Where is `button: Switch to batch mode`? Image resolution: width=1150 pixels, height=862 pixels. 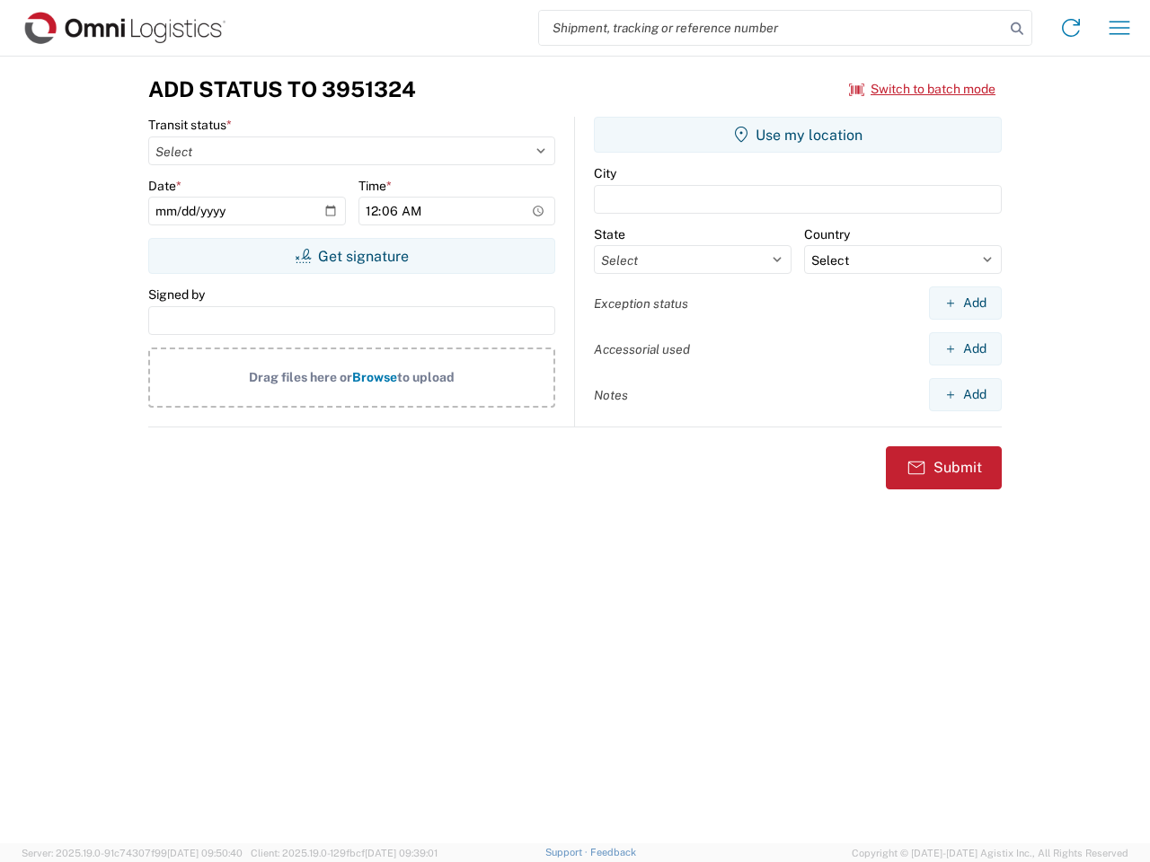
button: Switch to batch mode is located at coordinates (922, 89).